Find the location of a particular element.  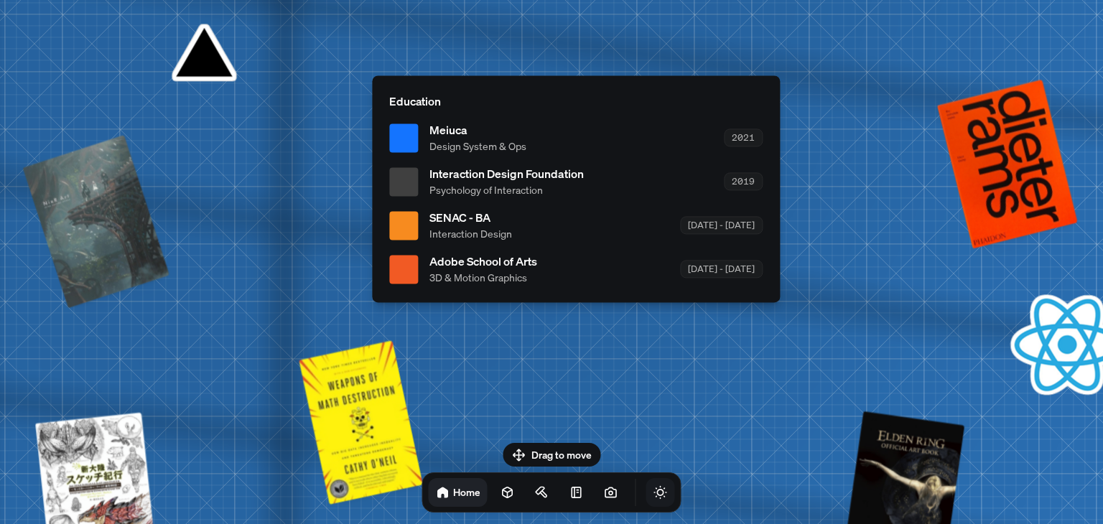

div: 2019 is located at coordinates (743, 181).